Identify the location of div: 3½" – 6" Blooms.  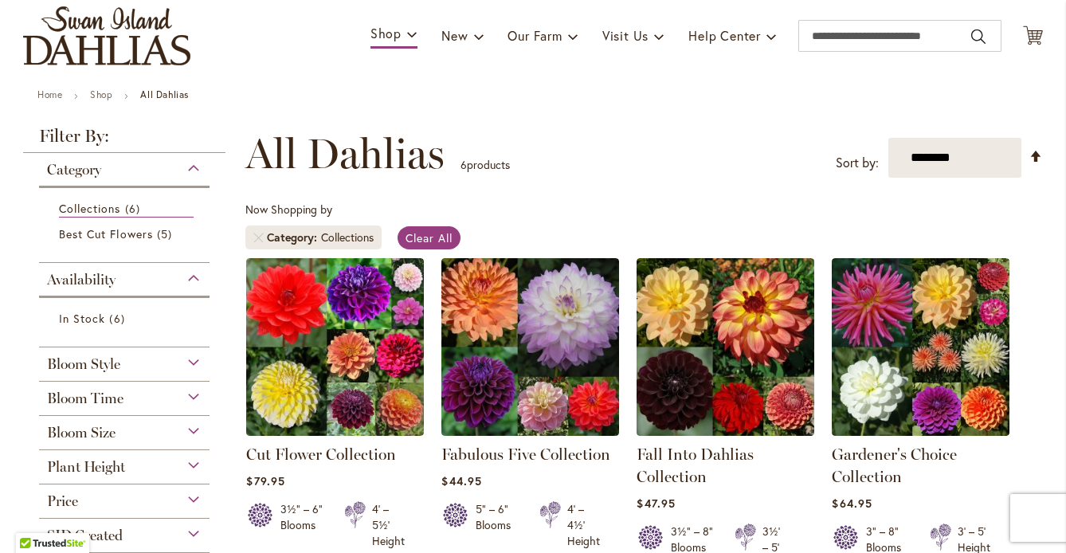
(303, 525).